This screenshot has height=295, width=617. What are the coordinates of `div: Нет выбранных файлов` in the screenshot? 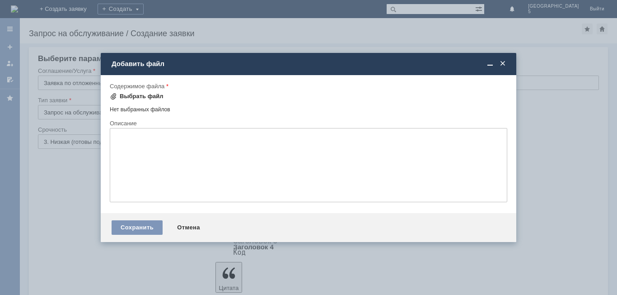 It's located at (309, 108).